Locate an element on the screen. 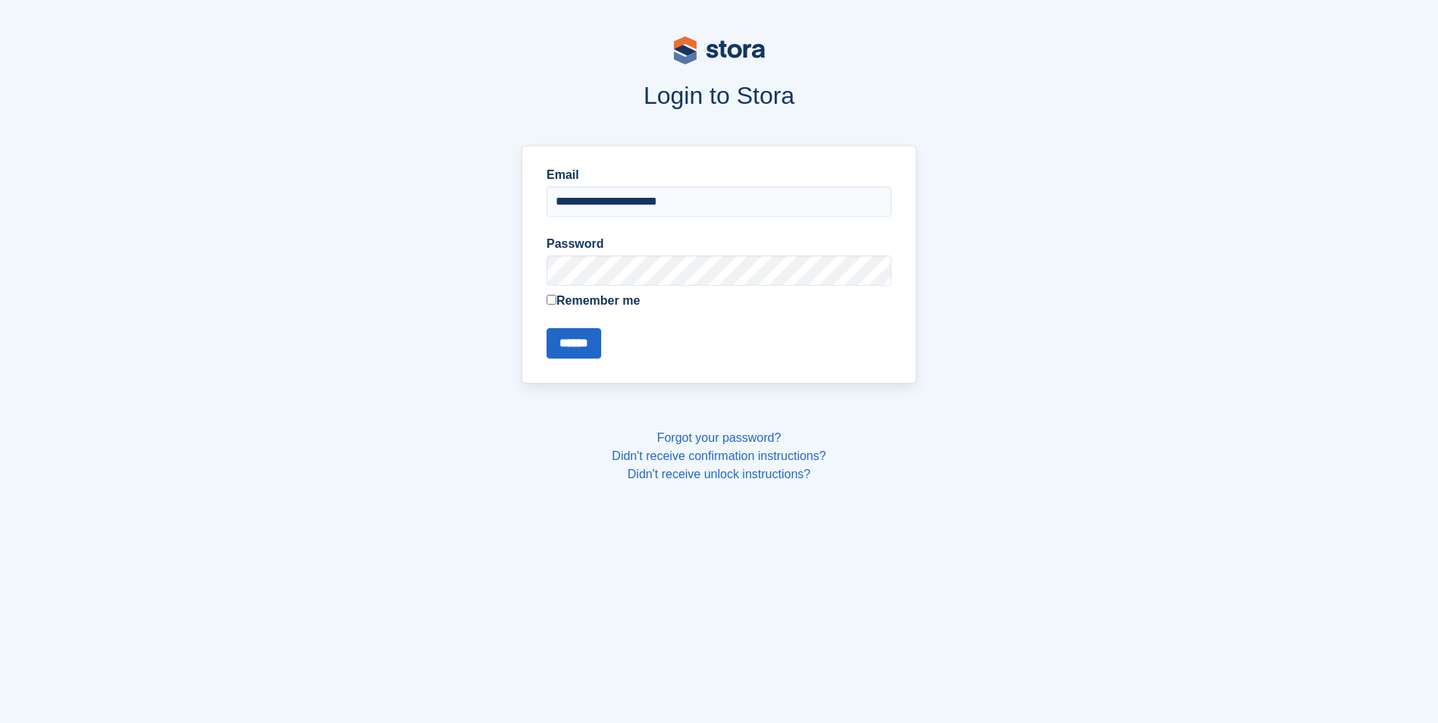  a: Forgot your password? is located at coordinates (719, 437).